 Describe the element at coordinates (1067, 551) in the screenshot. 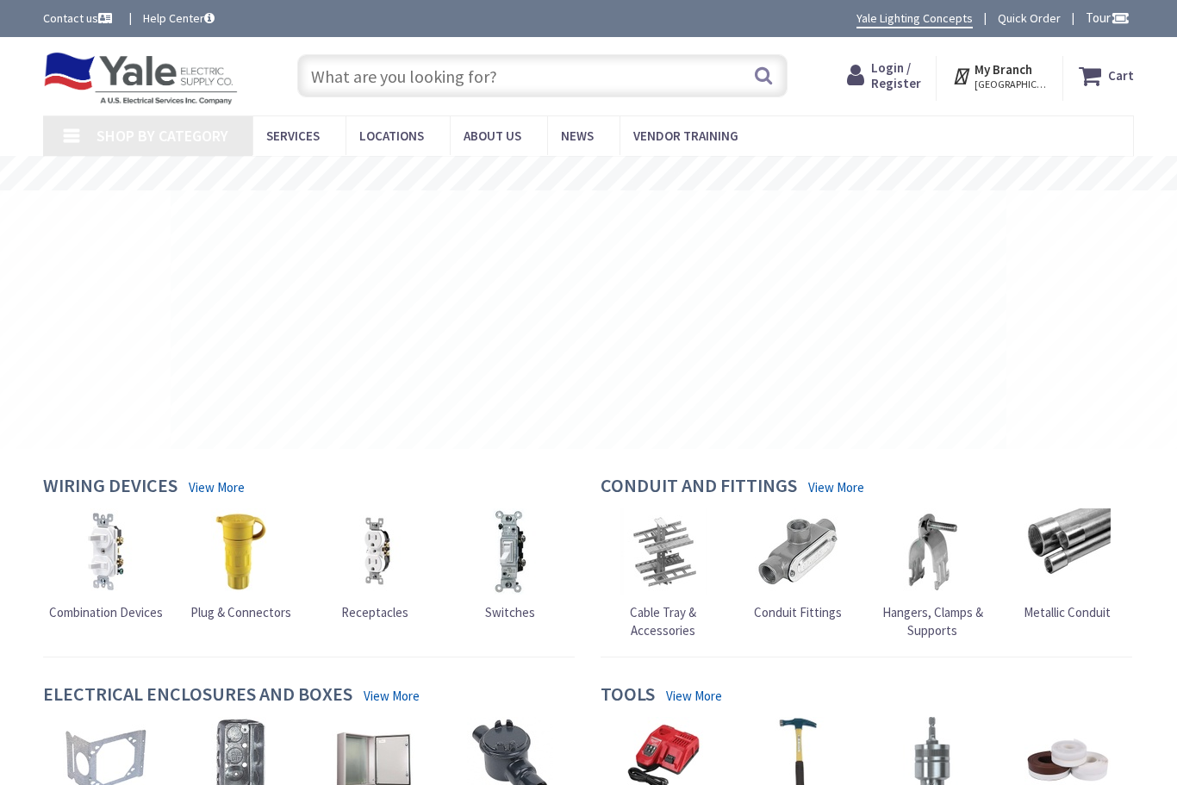

I see `img: Metallic Conduit` at that location.